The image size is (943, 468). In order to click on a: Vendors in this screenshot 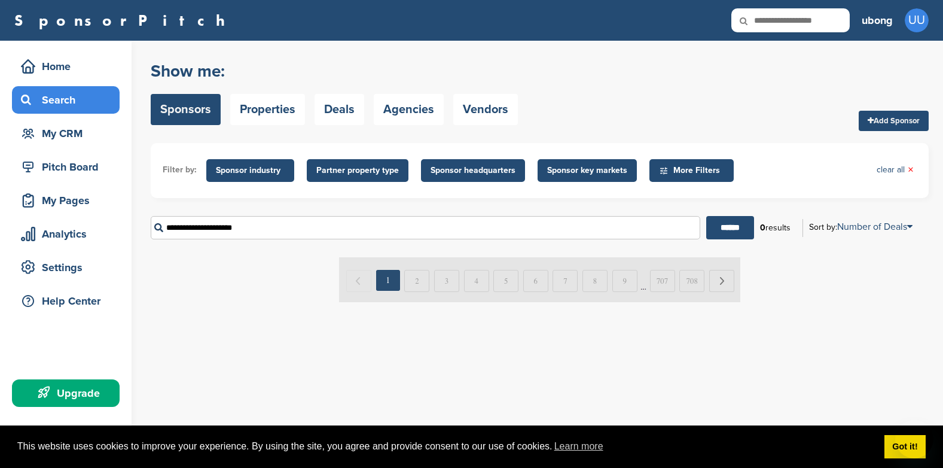, I will do `click(486, 109)`.